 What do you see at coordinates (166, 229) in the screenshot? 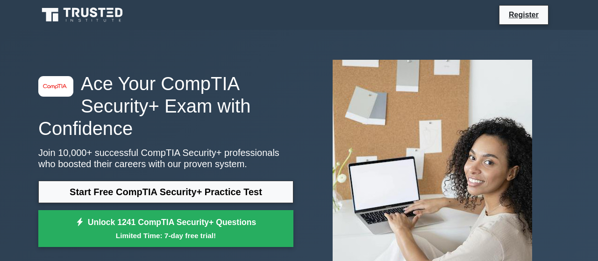
I see `a: Unlock 1241 CompTIA Security+ QuestionsLimited Time: 7-day free trial!` at bounding box center [166, 229].